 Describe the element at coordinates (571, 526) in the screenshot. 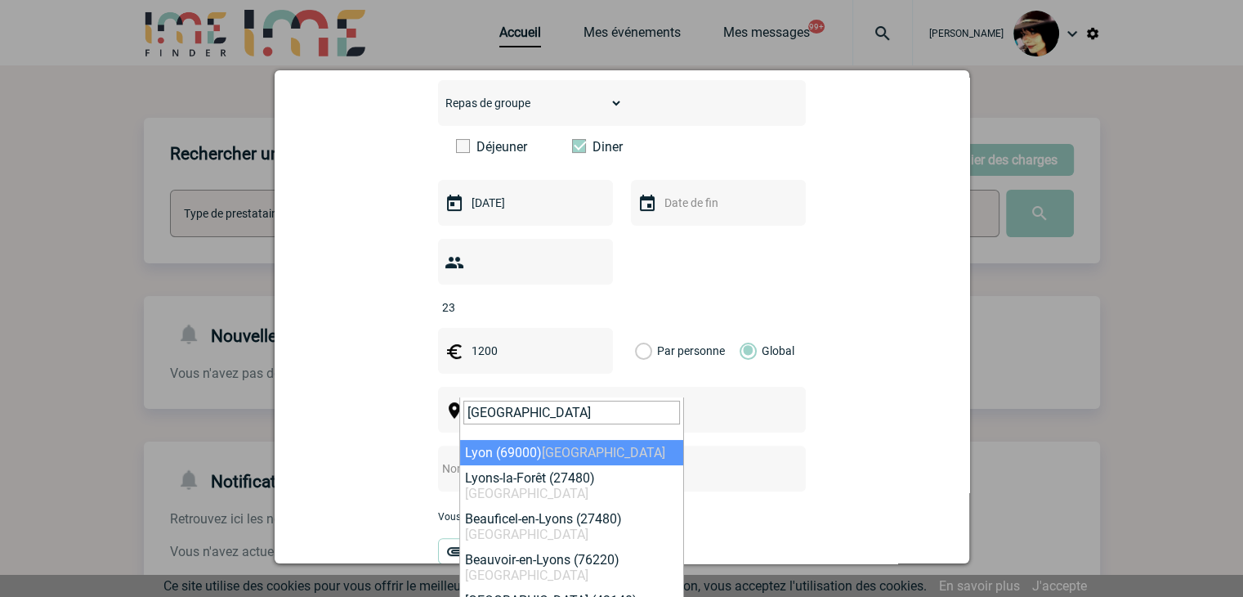

I see `li: Beauficel-en-Lyons (27480)` at that location.